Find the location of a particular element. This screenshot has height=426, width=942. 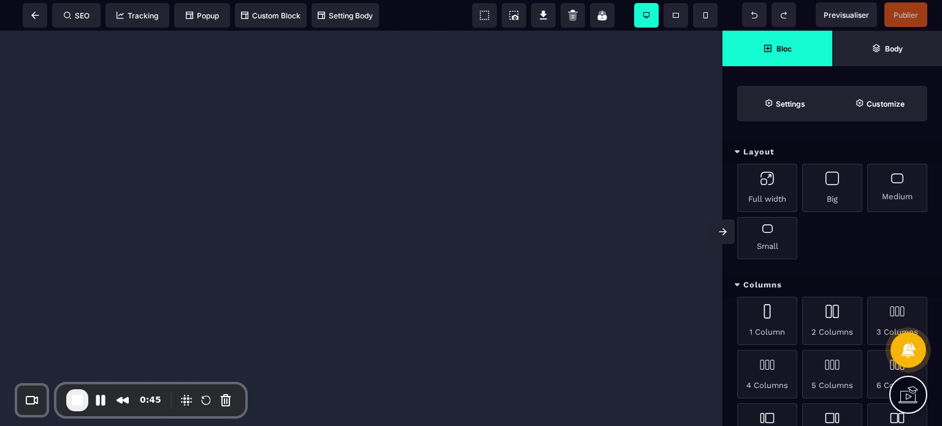

div: 6 Columns is located at coordinates (897, 374).